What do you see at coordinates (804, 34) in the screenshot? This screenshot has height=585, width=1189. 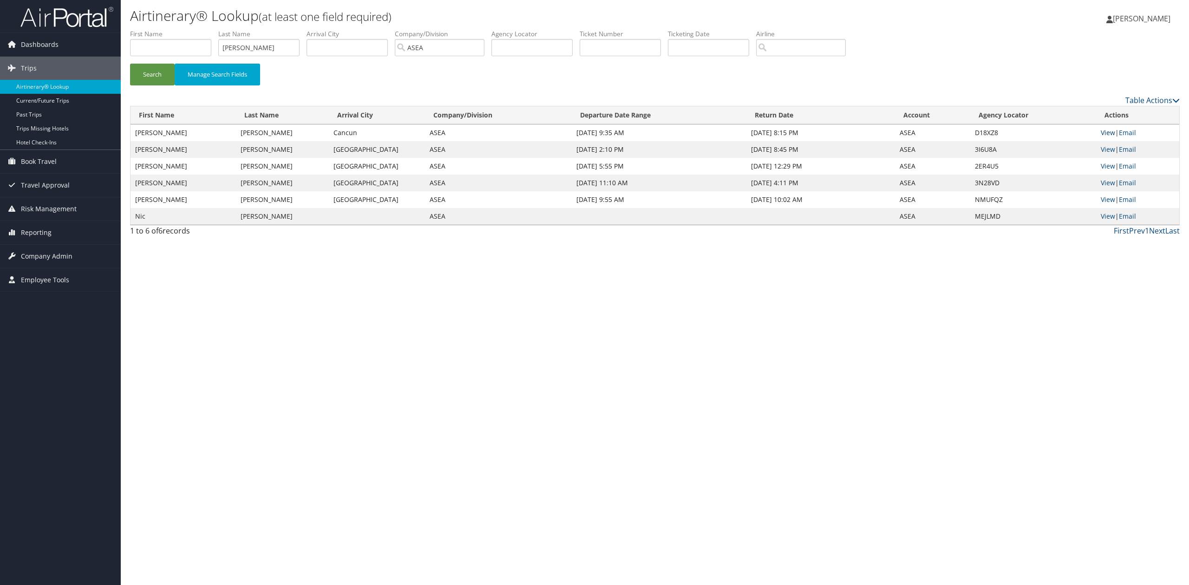 I see `label: Airline` at bounding box center [804, 34].